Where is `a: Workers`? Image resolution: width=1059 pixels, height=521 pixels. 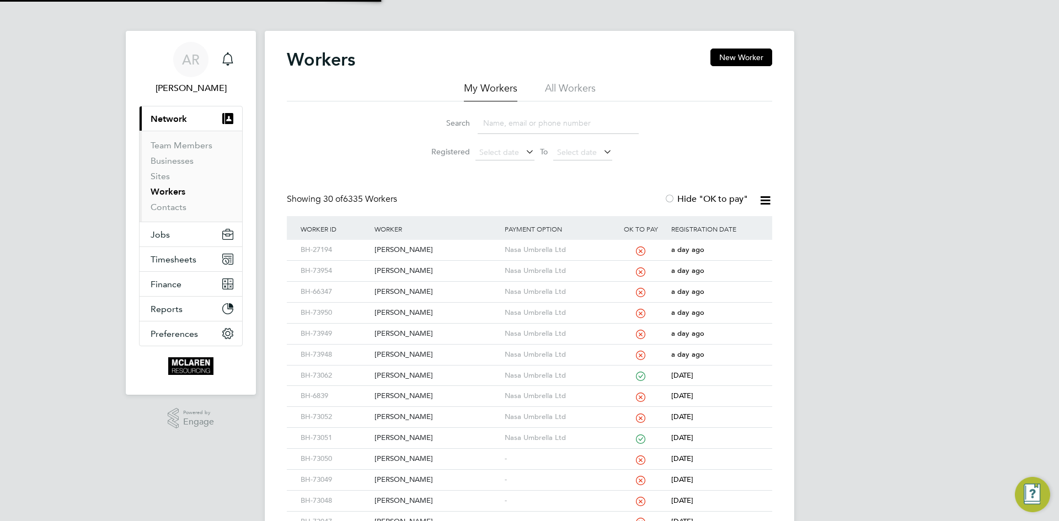
a: Workers is located at coordinates (168, 191).